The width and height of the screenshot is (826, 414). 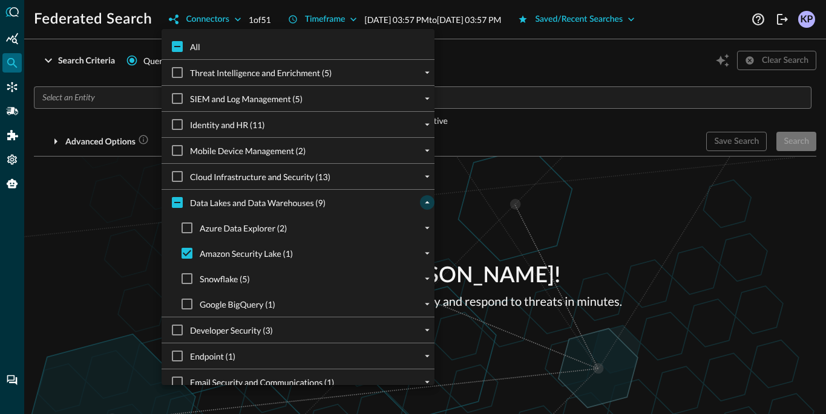 I want to click on span: Email Security and Communications (1), so click(x=262, y=382).